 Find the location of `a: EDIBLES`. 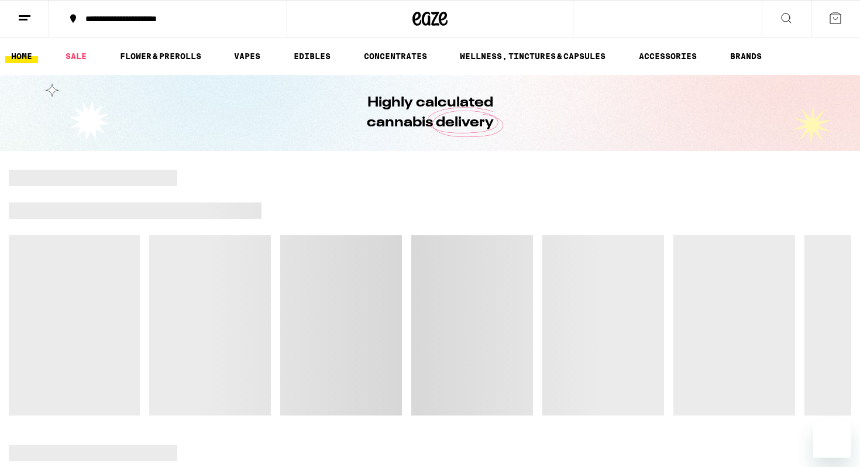

a: EDIBLES is located at coordinates (312, 56).